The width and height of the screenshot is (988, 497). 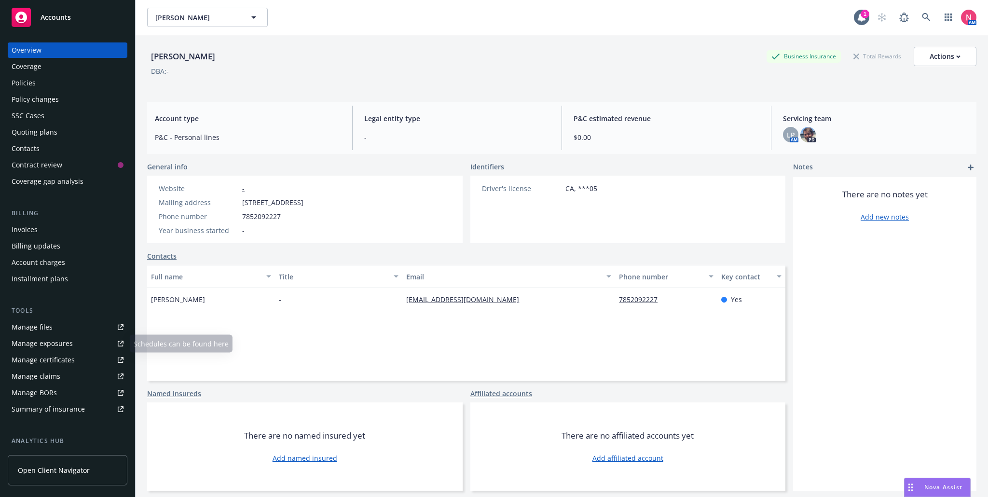 I want to click on a: Named insureds, so click(x=174, y=393).